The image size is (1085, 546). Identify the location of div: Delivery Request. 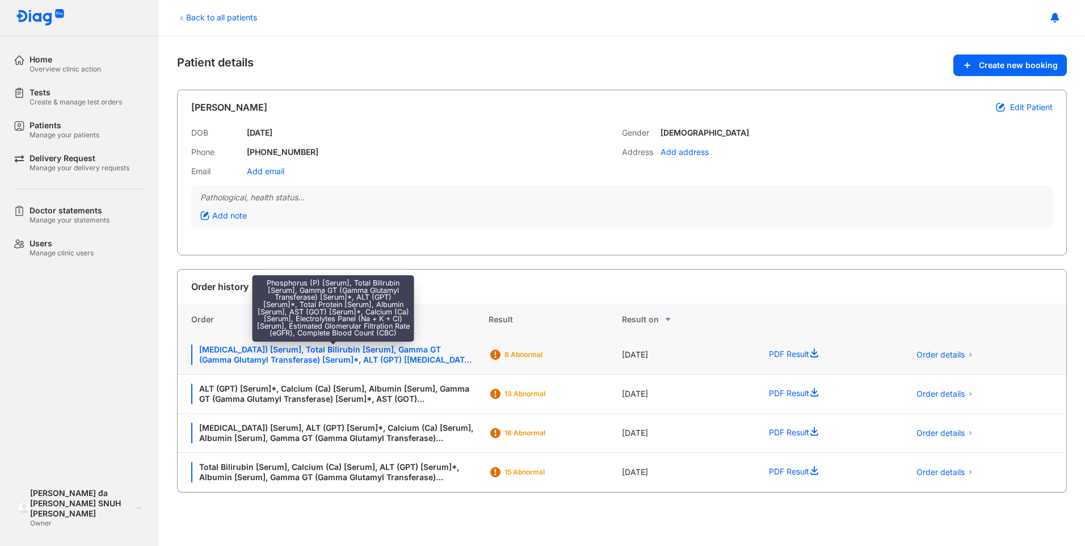
(79, 158).